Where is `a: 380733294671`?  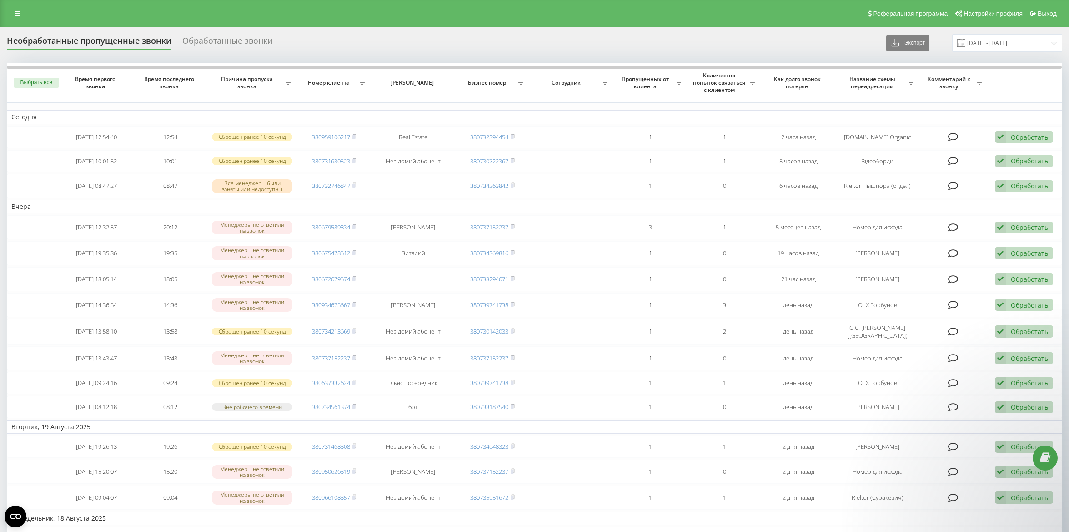 a: 380733294671 is located at coordinates (489, 279).